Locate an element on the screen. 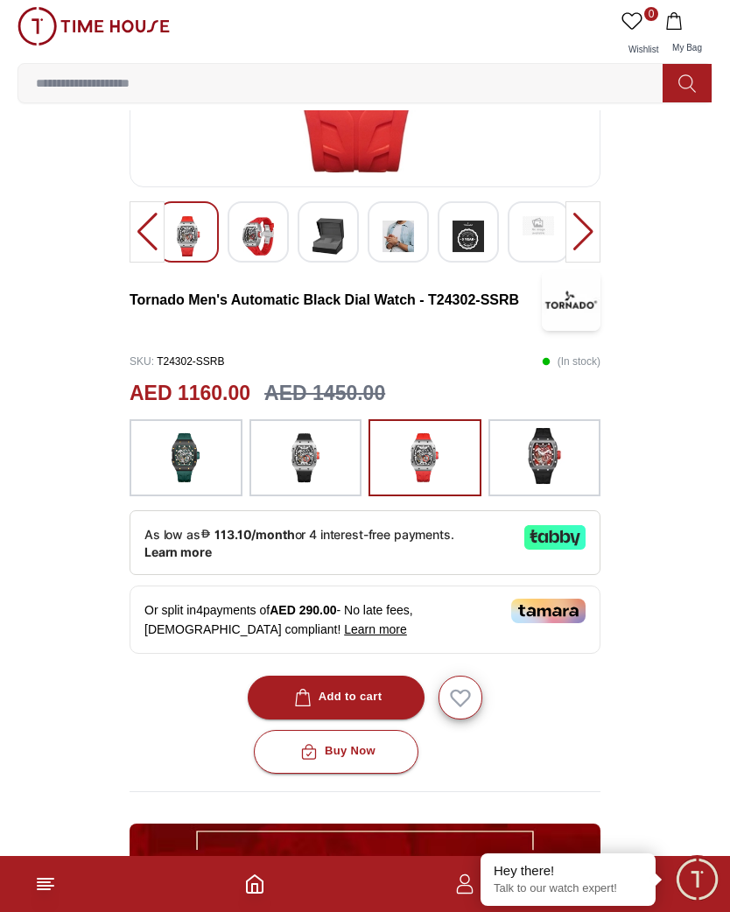  span: Learn more is located at coordinates (375, 629).